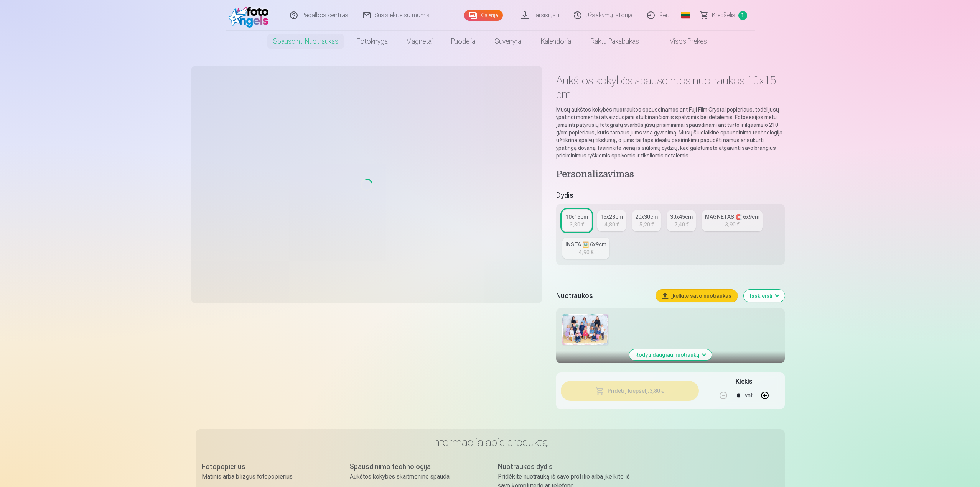  Describe the element at coordinates (306, 41) in the screenshot. I see `a: Spausdinti nuotraukas` at that location.